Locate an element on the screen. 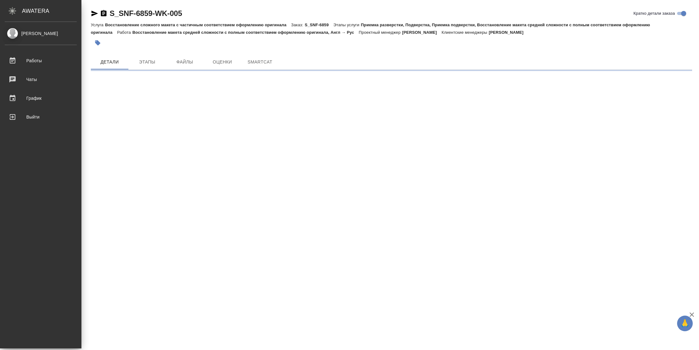 This screenshot has height=350, width=699. a: Работы is located at coordinates (41, 61).